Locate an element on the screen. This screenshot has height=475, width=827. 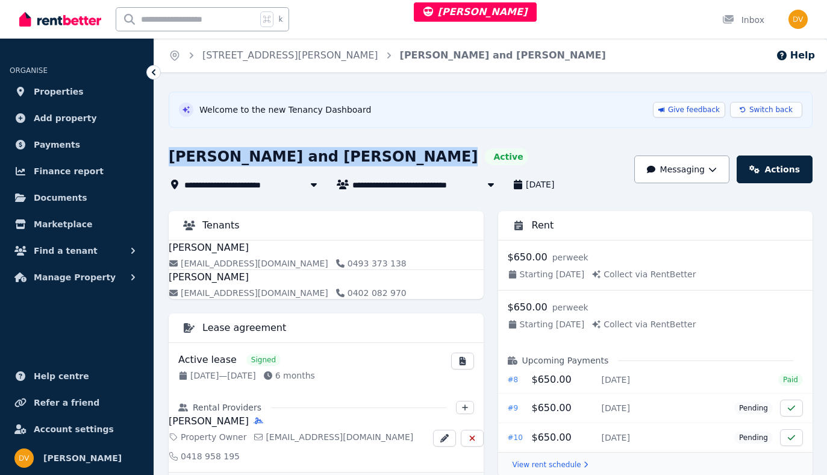
span: Give feedback is located at coordinates (694, 110).